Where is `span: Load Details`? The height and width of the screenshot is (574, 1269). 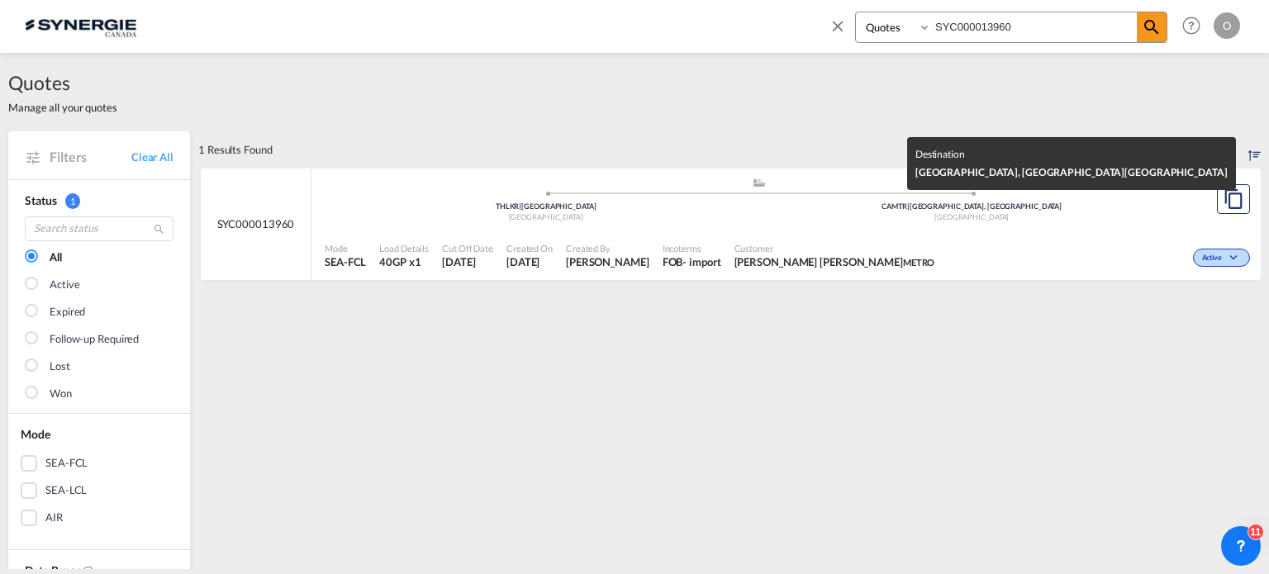
span: Load Details is located at coordinates (404, 248).